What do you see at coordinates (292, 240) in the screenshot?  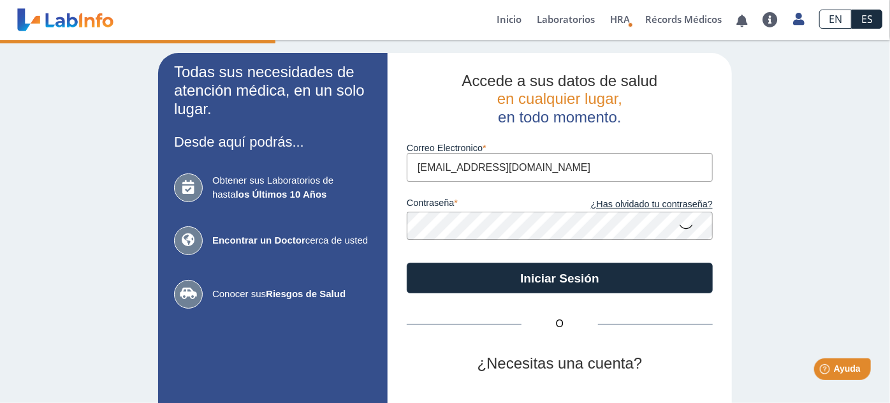 I see `span: cerca de usted` at bounding box center [292, 240].